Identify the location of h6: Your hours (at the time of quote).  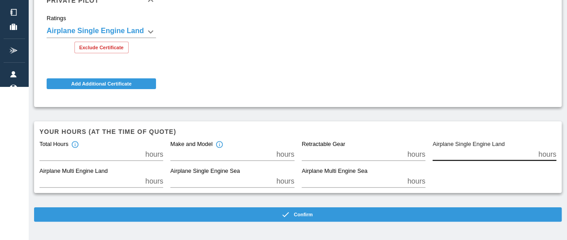
(298, 132).